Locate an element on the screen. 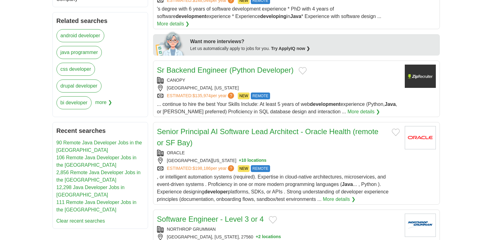 The image size is (492, 240). a: ESTIMATED:$198,186per year? is located at coordinates (201, 169).